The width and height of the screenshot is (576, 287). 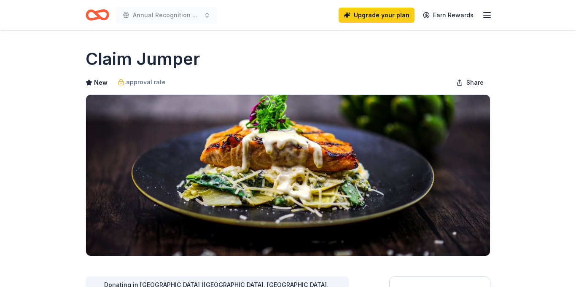 What do you see at coordinates (448, 15) in the screenshot?
I see `a: Earn Rewards` at bounding box center [448, 15].